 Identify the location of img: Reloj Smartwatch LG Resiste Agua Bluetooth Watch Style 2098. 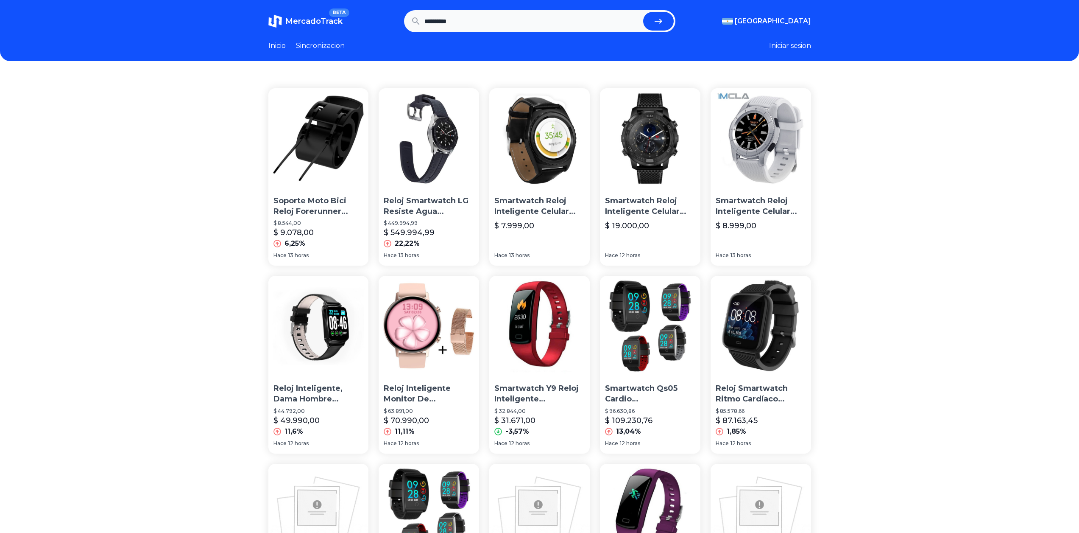
(429, 138).